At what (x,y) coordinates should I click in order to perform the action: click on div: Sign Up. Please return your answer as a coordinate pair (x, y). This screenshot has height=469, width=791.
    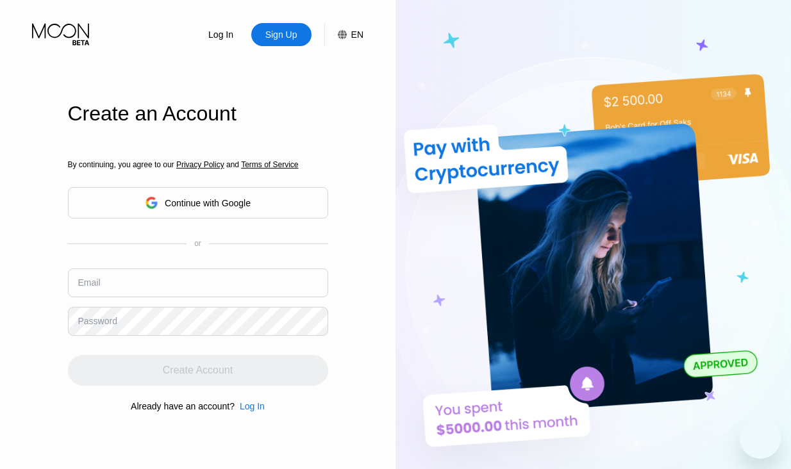
    Looking at the image, I should click on (282, 35).